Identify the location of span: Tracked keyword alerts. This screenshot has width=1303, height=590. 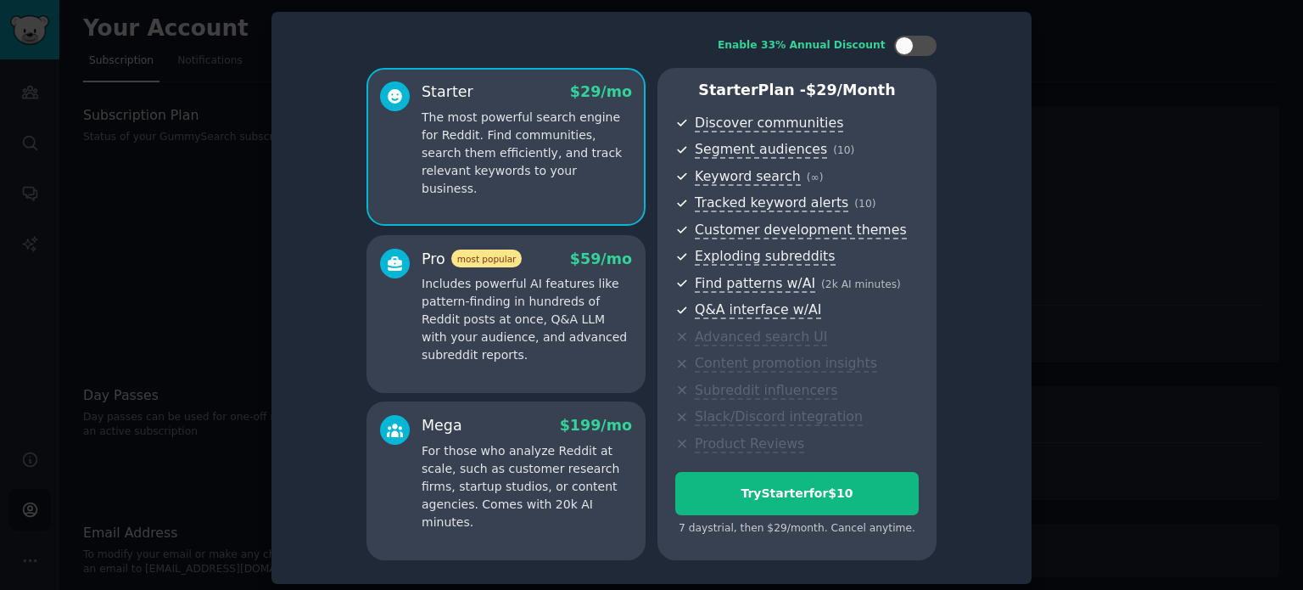
(771, 203).